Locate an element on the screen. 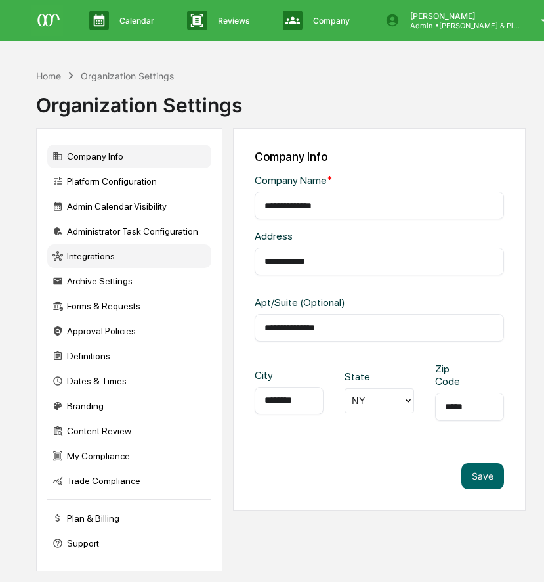 The image size is (544, 582). div: Admin Calendar Visibility is located at coordinates (129, 206).